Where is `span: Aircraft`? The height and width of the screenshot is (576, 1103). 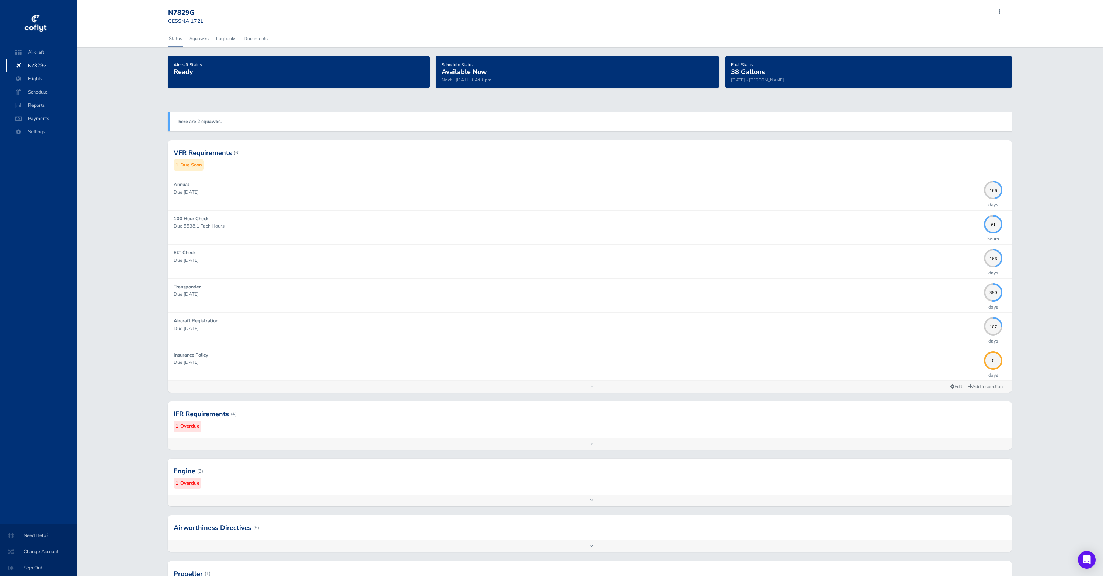 span: Aircraft is located at coordinates (41, 52).